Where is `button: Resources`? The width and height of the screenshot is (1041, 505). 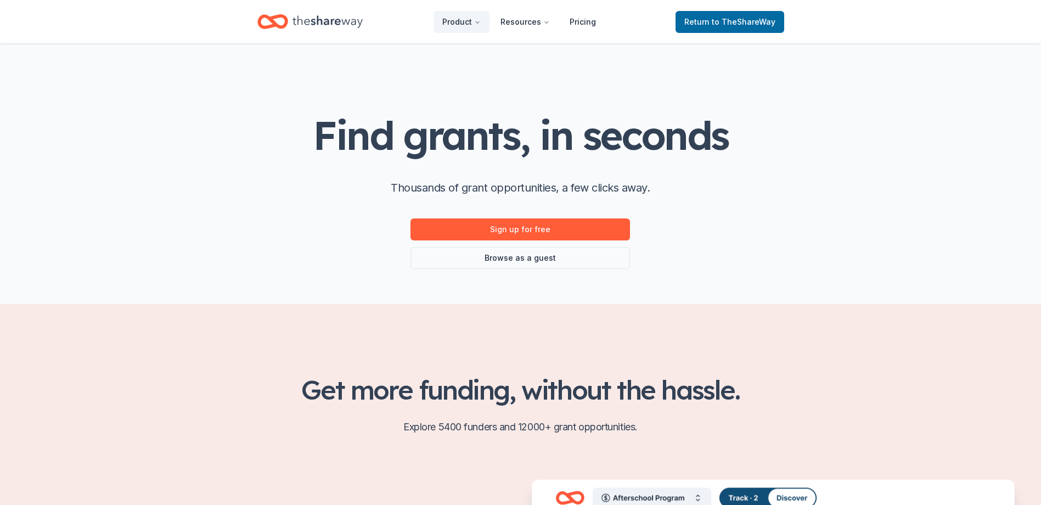 button: Resources is located at coordinates (525, 22).